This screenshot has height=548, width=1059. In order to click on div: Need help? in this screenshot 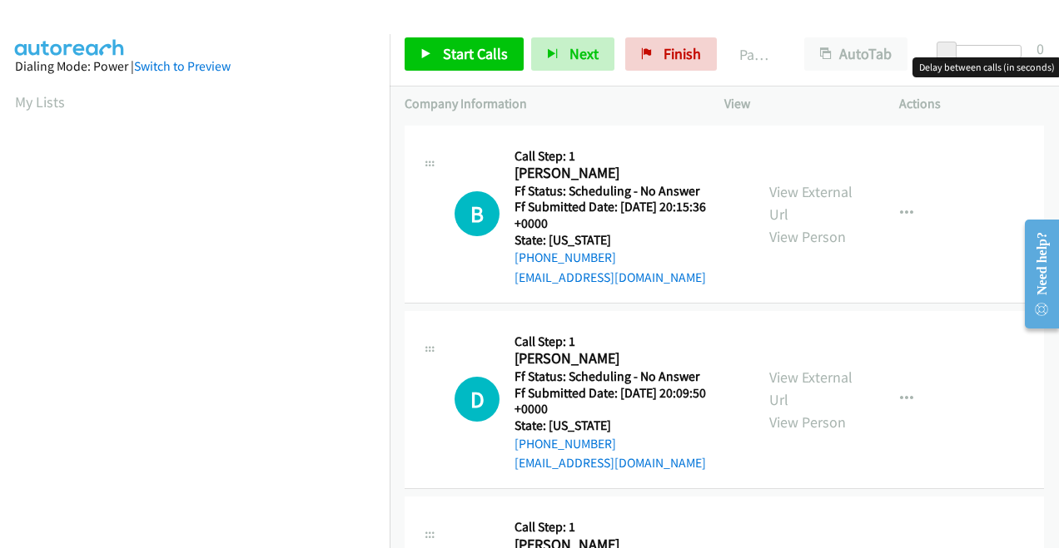, I will do `click(30, 56)`.